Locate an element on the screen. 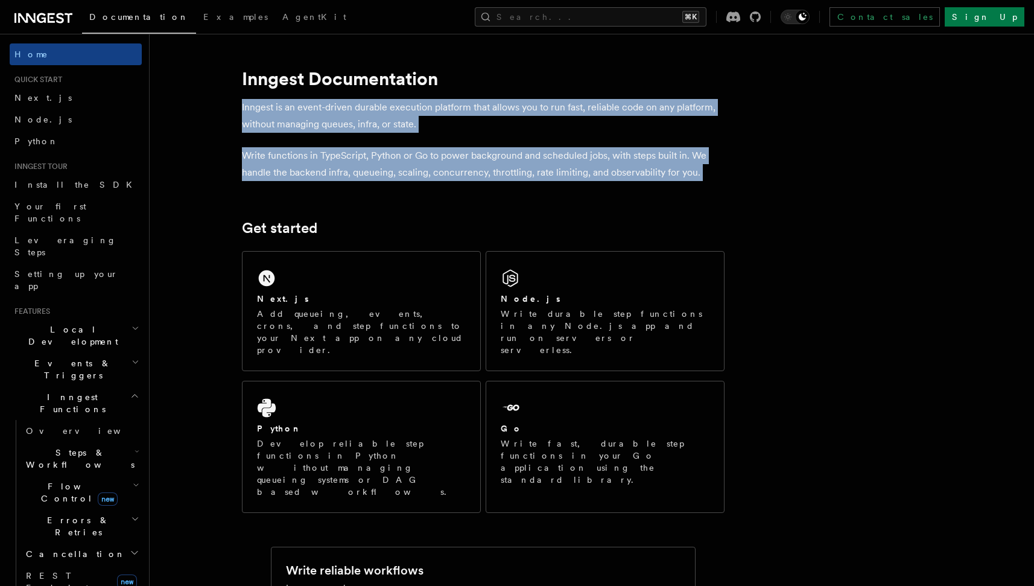  span: Examples is located at coordinates (235, 17).